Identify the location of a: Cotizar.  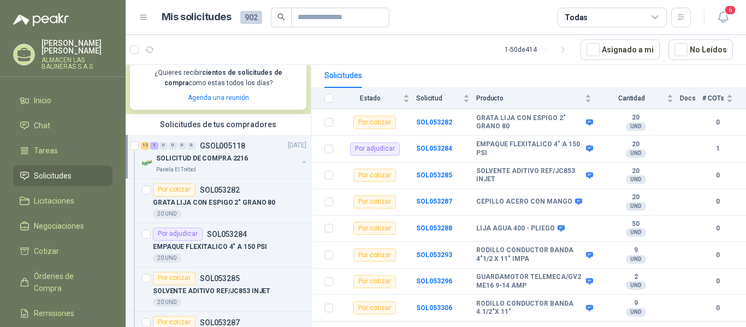
(63, 251).